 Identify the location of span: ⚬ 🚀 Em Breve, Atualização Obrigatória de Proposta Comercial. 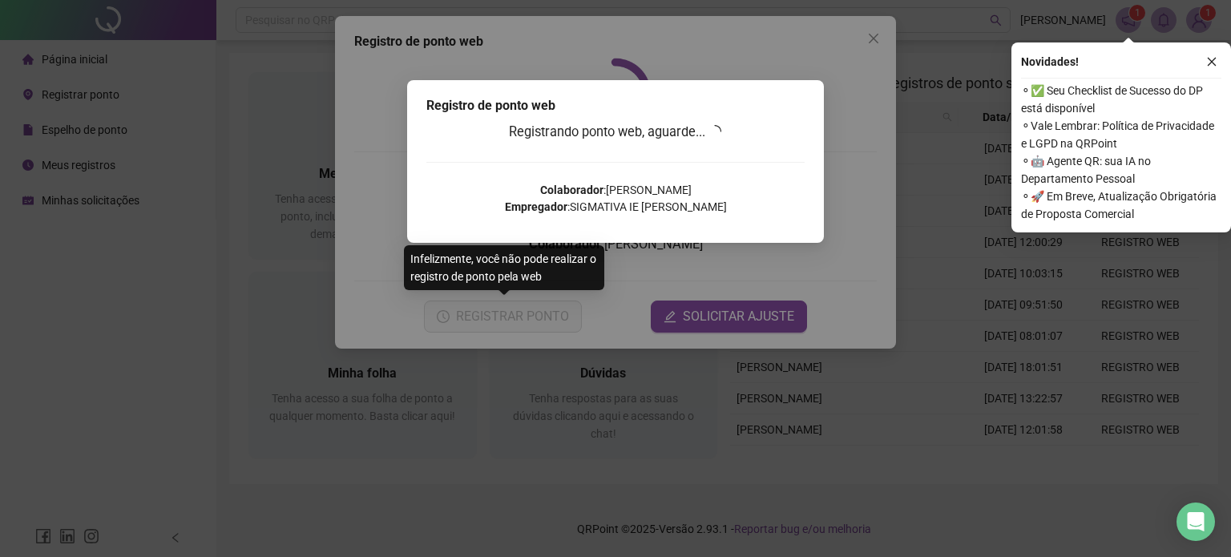
(1121, 205).